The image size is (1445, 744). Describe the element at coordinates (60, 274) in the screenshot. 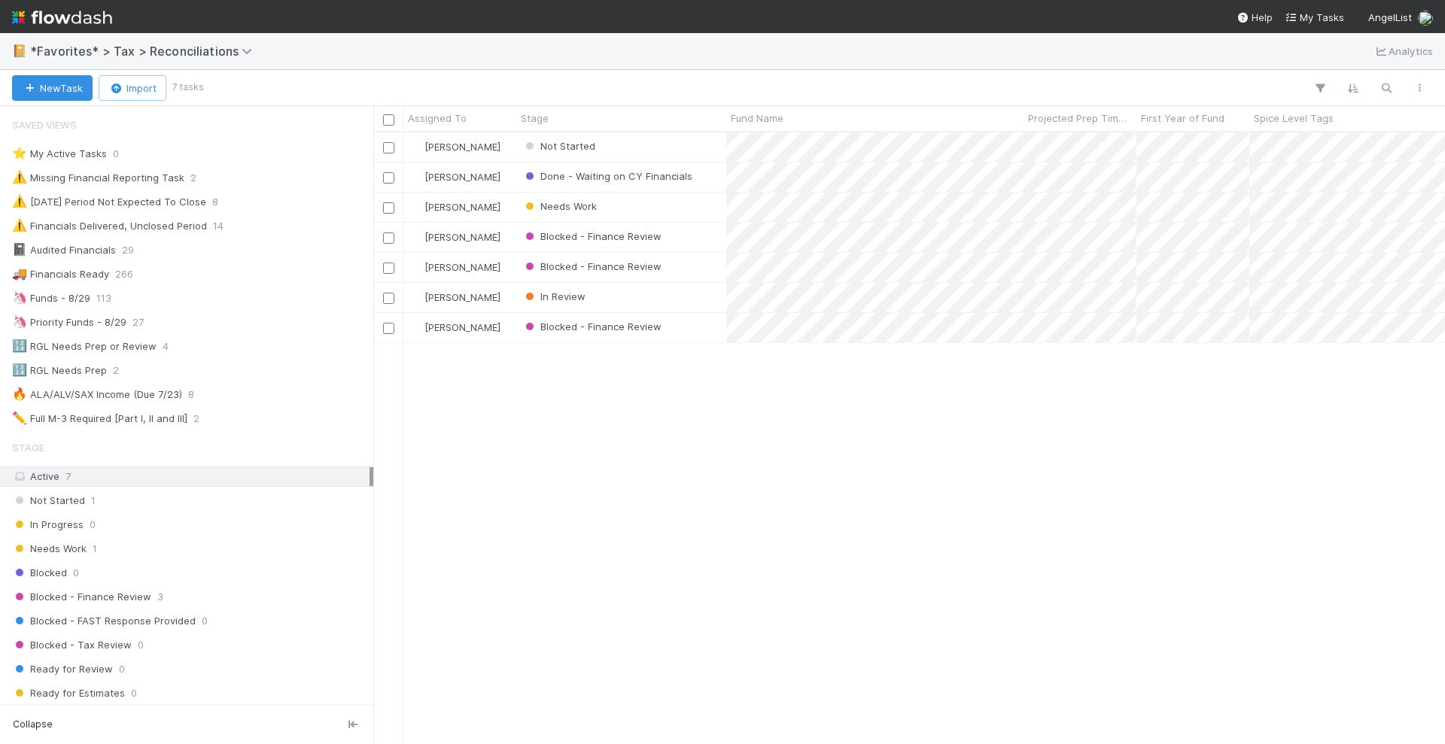

I see `div: Financials Ready` at that location.